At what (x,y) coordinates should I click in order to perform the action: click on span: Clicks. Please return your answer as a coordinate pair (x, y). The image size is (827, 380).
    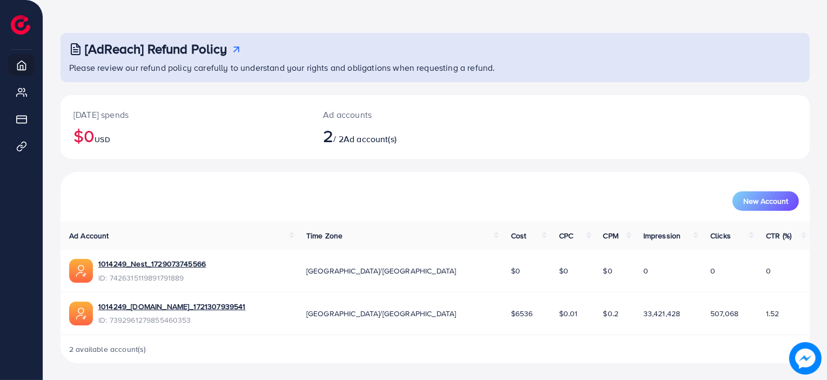
    Looking at the image, I should click on (721, 236).